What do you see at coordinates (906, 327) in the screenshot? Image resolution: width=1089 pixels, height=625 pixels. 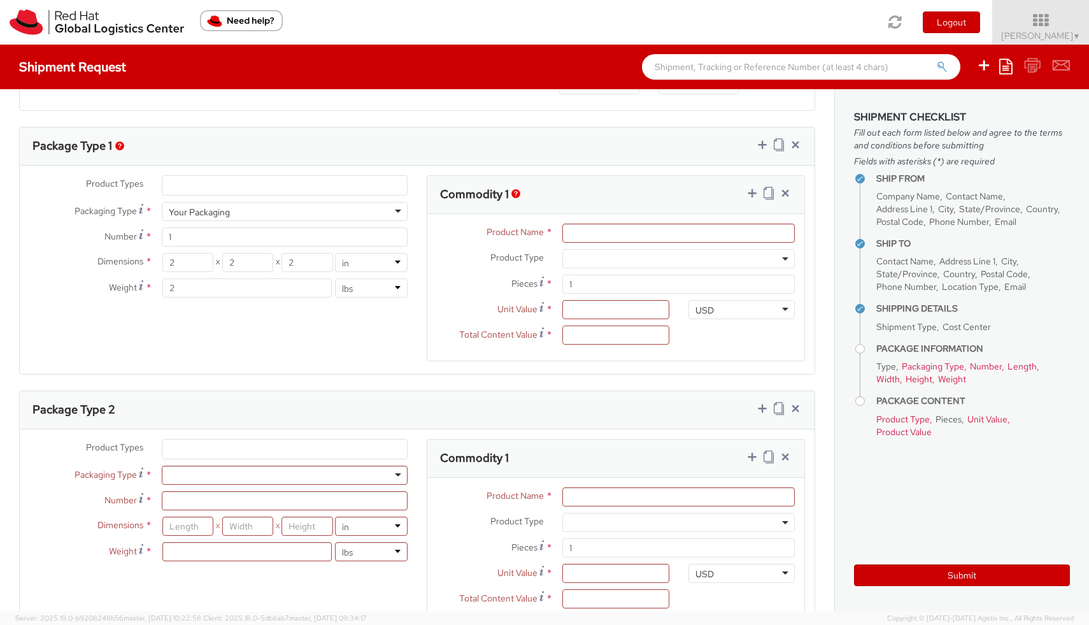 I see `span: Shipment Type` at bounding box center [906, 327].